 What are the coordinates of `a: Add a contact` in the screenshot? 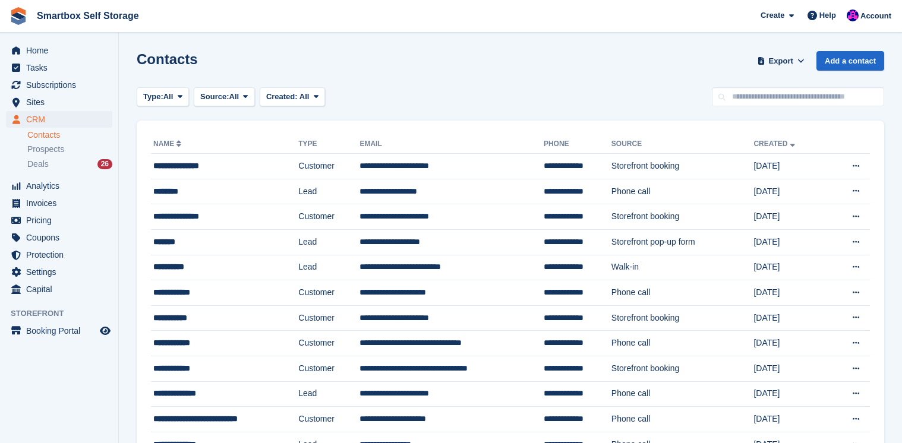 It's located at (850, 61).